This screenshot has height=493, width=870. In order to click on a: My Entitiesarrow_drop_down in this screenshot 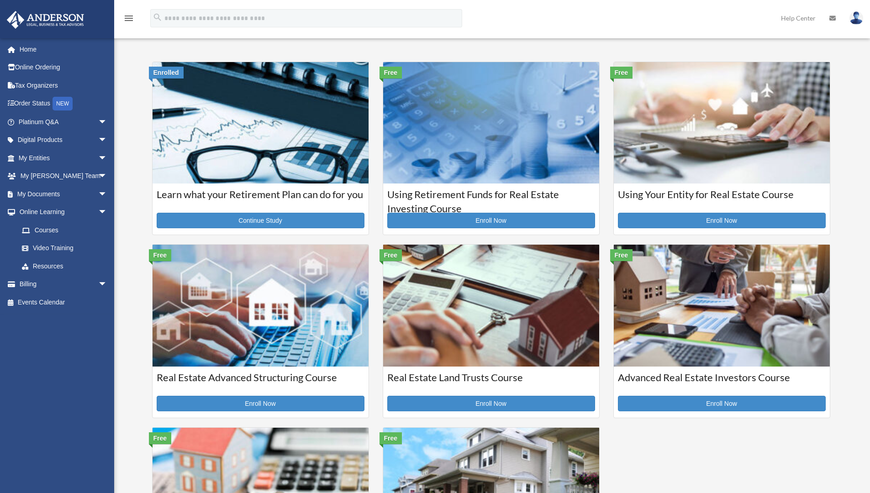, I will do `click(64, 158)`.